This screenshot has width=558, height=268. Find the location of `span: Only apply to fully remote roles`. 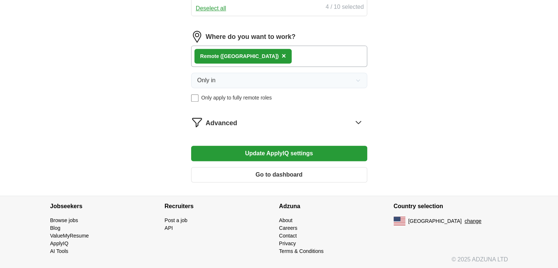

span: Only apply to fully remote roles is located at coordinates (237, 98).